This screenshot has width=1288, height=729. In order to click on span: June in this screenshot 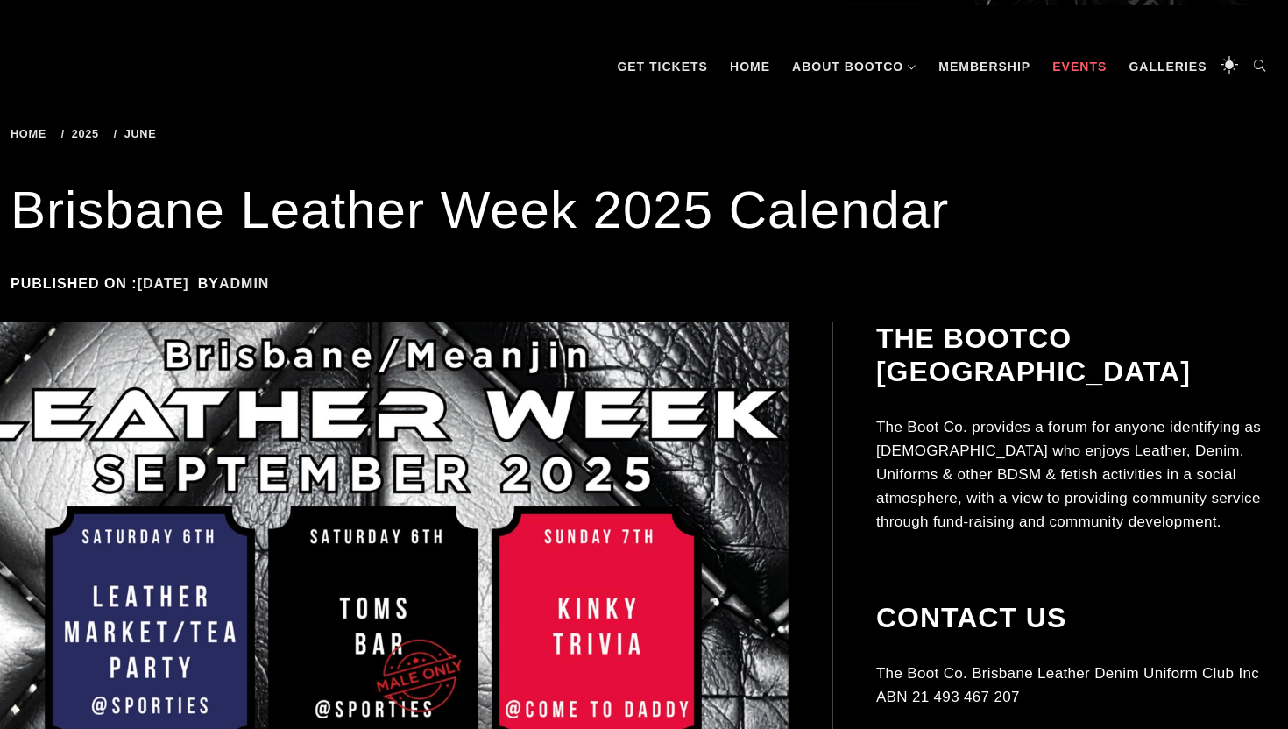, I will do `click(138, 133)`.